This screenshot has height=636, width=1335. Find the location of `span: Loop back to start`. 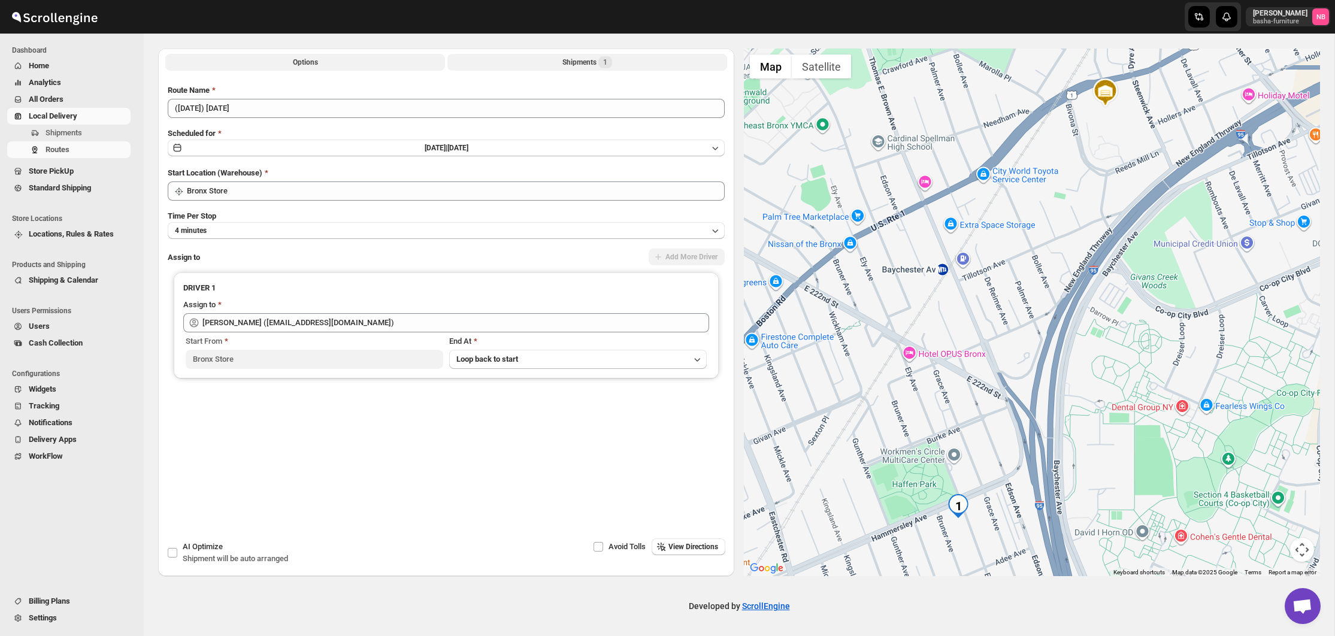

span: Loop back to start is located at coordinates (487, 359).